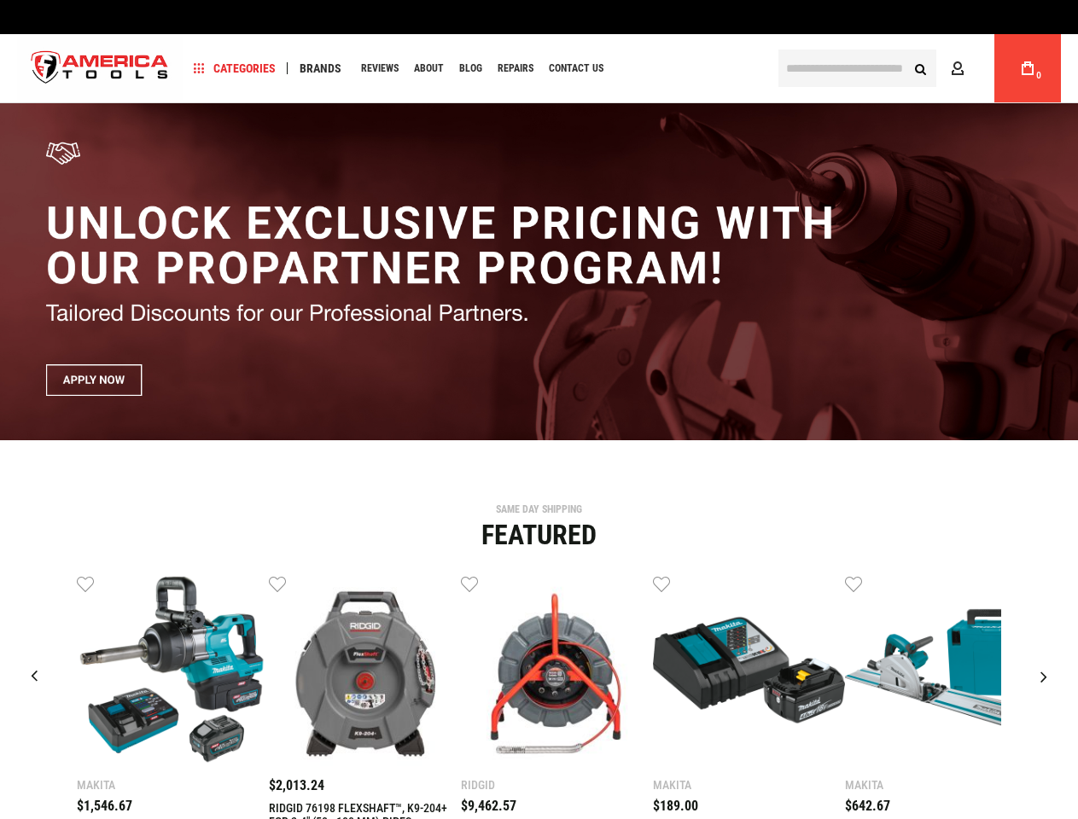 The width and height of the screenshot is (1078, 819). Describe the element at coordinates (557, 785) in the screenshot. I see `div: Ridgid` at that location.